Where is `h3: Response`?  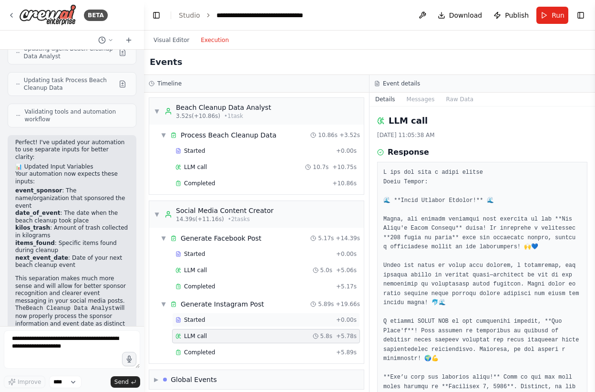
h3: Response is located at coordinates (408, 152).